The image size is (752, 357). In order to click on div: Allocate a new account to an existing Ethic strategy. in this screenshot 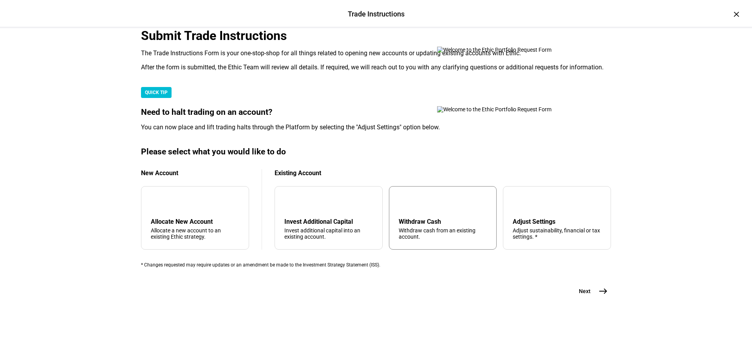, I will do `click(195, 233)`.